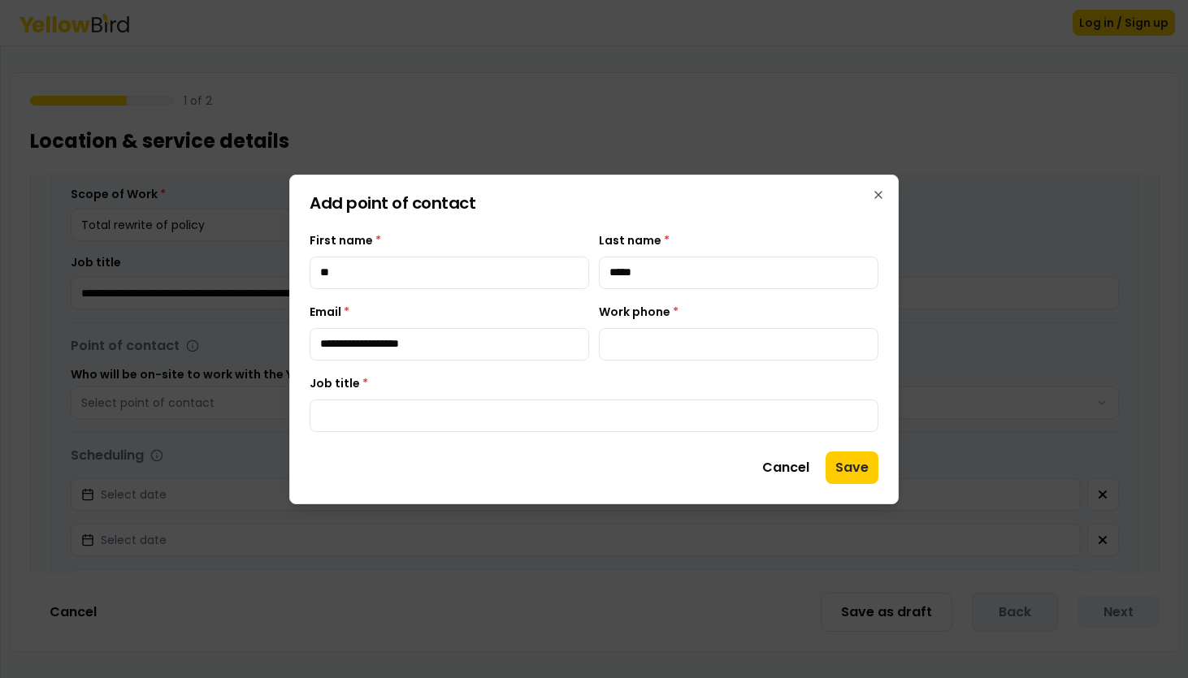  I want to click on label: First name, so click(345, 240).